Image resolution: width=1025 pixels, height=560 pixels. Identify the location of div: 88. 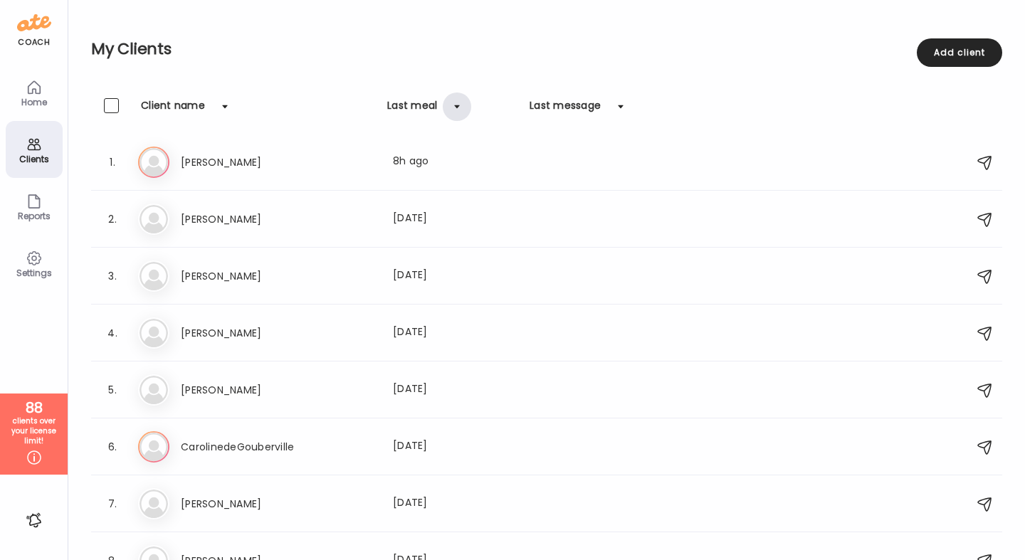
(33, 408).